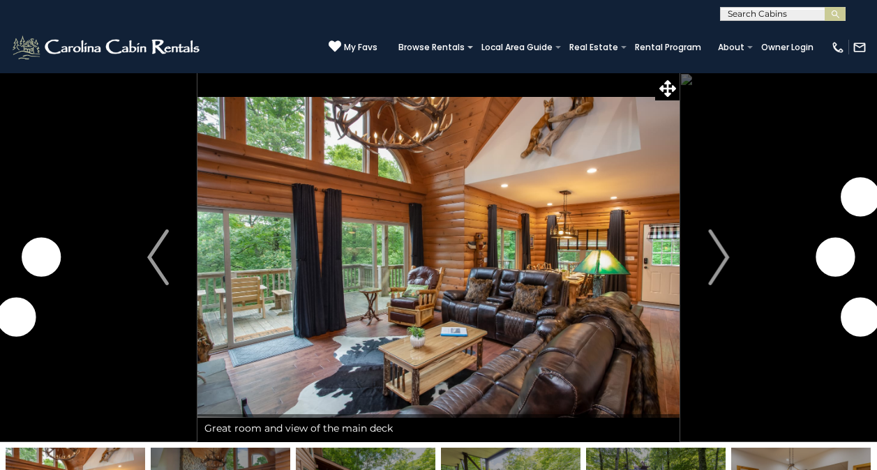 This screenshot has width=877, height=470. Describe the element at coordinates (731, 47) in the screenshot. I see `a: About` at that location.